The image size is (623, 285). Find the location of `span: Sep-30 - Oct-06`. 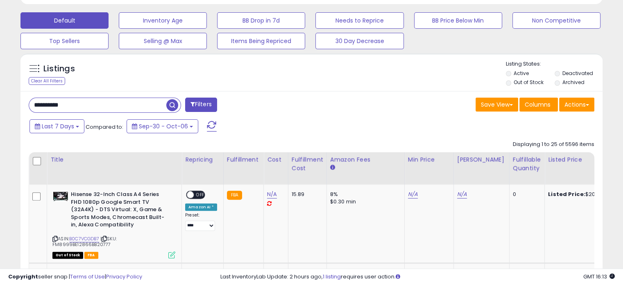

span: Sep-30 - Oct-06 is located at coordinates (163, 126).